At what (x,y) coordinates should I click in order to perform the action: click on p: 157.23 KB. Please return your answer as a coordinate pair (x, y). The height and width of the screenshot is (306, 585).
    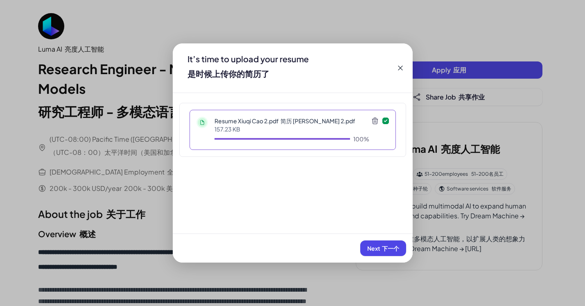
    Looking at the image, I should click on (292, 129).